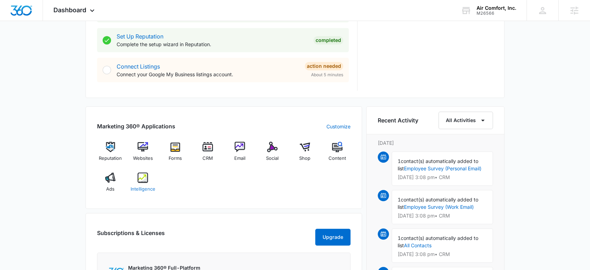 The width and height of the screenshot is (590, 270). Describe the element at coordinates (272, 158) in the screenshot. I see `span: Social` at that location.